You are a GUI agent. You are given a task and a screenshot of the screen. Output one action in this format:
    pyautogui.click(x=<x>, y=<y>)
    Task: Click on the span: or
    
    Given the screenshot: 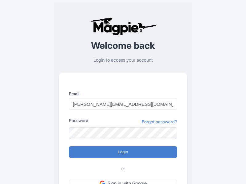 What is the action you would take?
    pyautogui.click(x=123, y=169)
    